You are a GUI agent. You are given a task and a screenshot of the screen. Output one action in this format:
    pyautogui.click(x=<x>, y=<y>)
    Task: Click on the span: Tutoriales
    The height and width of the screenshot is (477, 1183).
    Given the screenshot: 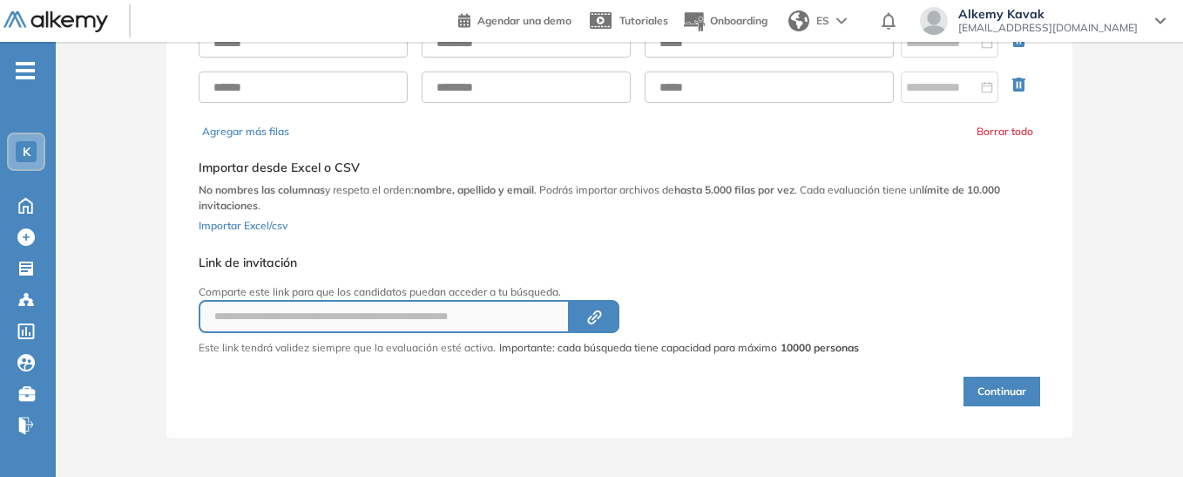 What is the action you would take?
    pyautogui.click(x=644, y=20)
    